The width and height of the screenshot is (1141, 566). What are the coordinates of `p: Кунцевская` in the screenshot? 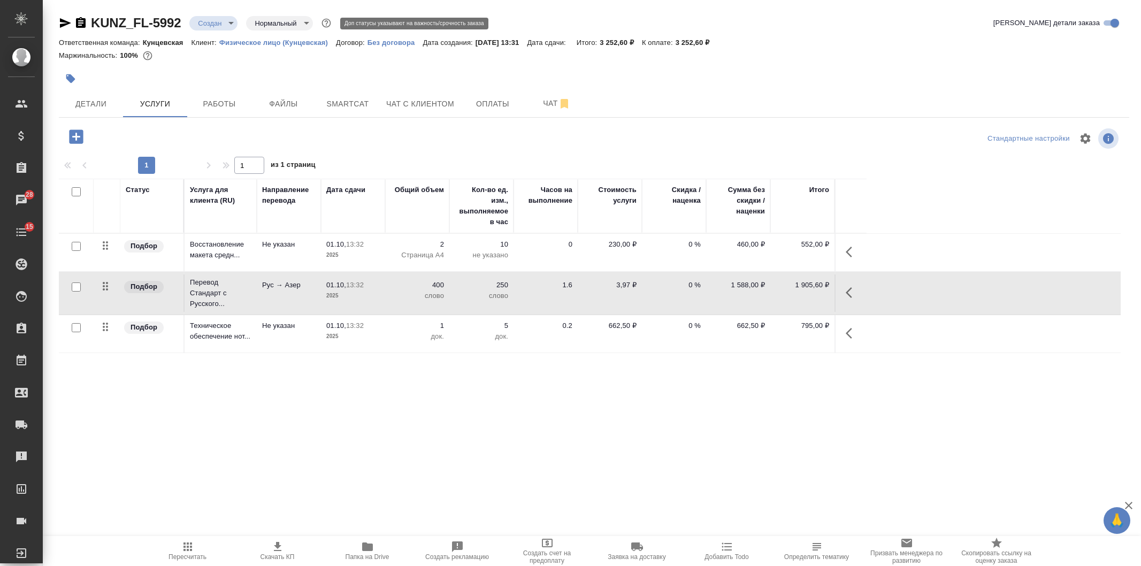 It's located at (167, 42).